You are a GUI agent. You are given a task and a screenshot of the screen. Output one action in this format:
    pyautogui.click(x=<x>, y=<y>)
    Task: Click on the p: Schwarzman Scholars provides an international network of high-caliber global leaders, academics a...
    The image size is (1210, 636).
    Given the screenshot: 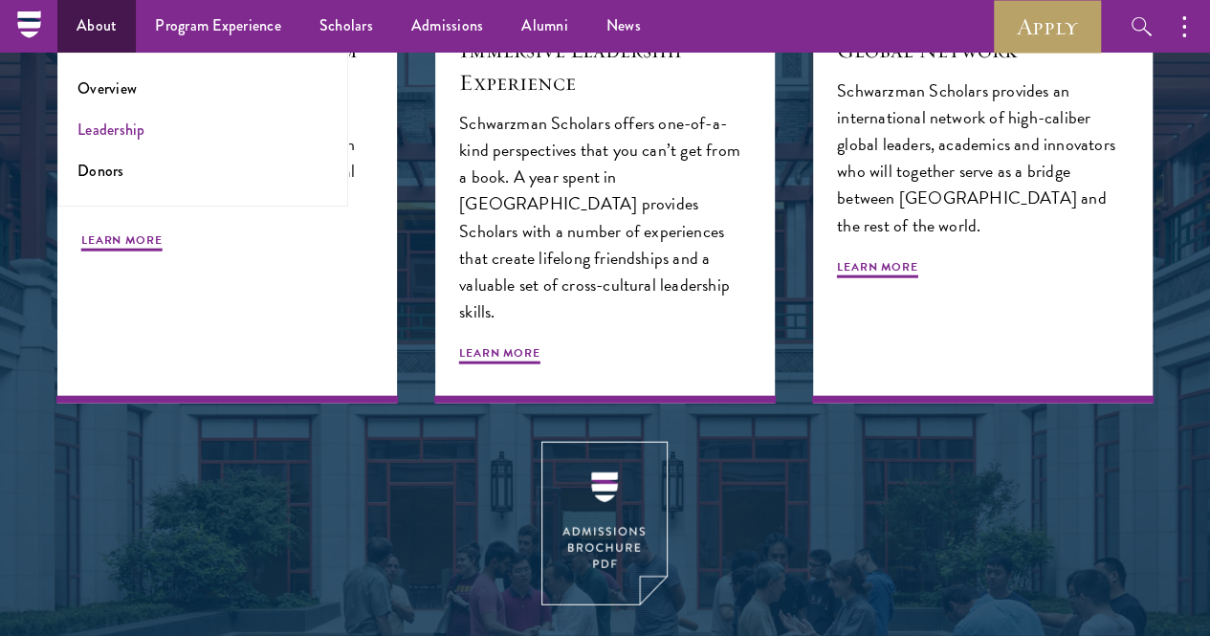 What is the action you would take?
    pyautogui.click(x=982, y=158)
    